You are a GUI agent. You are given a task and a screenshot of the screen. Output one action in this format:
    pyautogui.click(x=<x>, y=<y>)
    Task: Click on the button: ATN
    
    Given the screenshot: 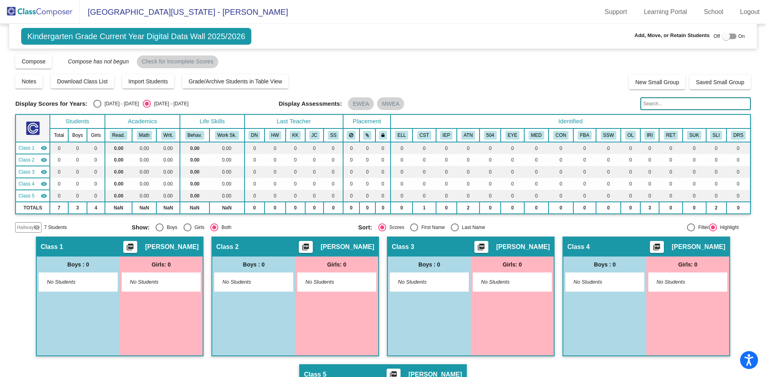 What is the action you would take?
    pyautogui.click(x=468, y=135)
    